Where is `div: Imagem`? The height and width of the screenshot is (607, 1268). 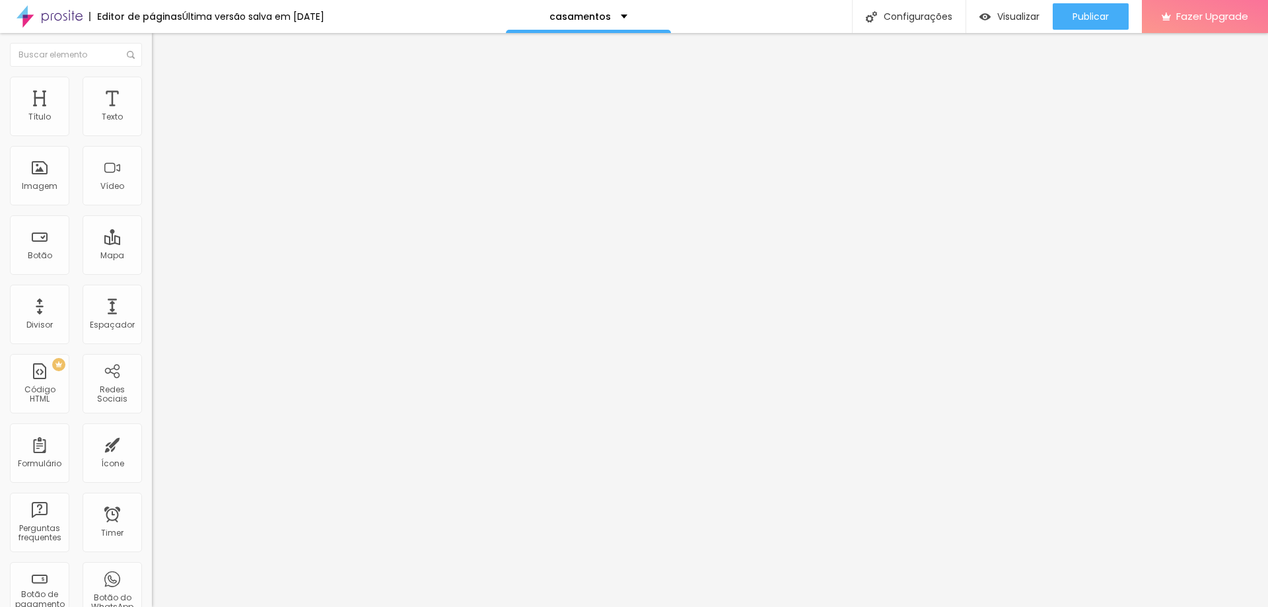
div: Imagem is located at coordinates (40, 186).